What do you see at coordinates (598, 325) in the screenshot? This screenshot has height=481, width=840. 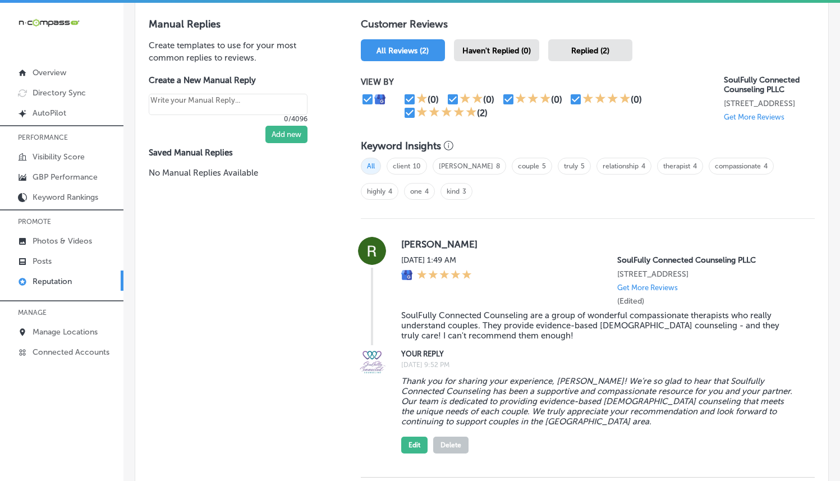 I see `blockquote: SoulFully Connected Counseling are a group of wonderful compassionate therapists who really under...` at bounding box center [598, 325].